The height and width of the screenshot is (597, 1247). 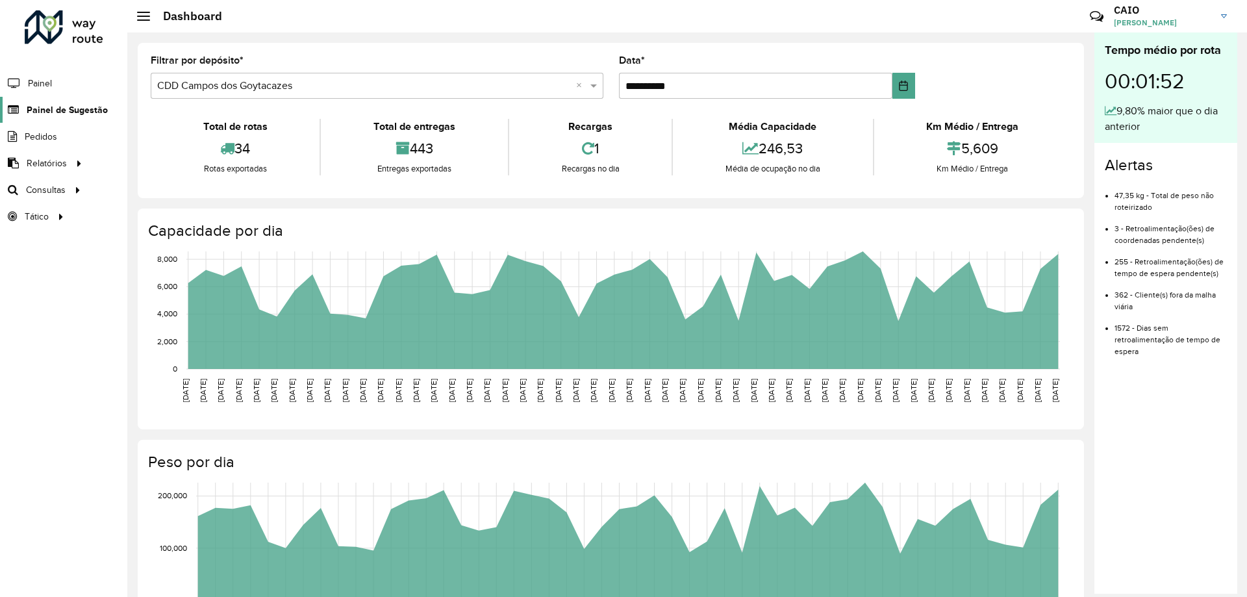 I want to click on li: 362 - Cliente(s) fora da malha viária, so click(x=1170, y=296).